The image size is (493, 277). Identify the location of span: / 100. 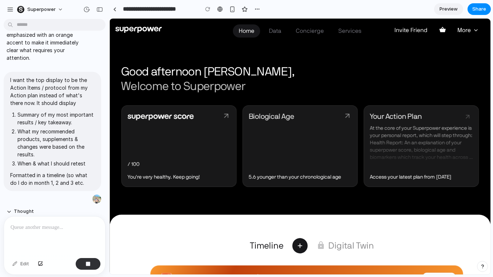
(24, 146).